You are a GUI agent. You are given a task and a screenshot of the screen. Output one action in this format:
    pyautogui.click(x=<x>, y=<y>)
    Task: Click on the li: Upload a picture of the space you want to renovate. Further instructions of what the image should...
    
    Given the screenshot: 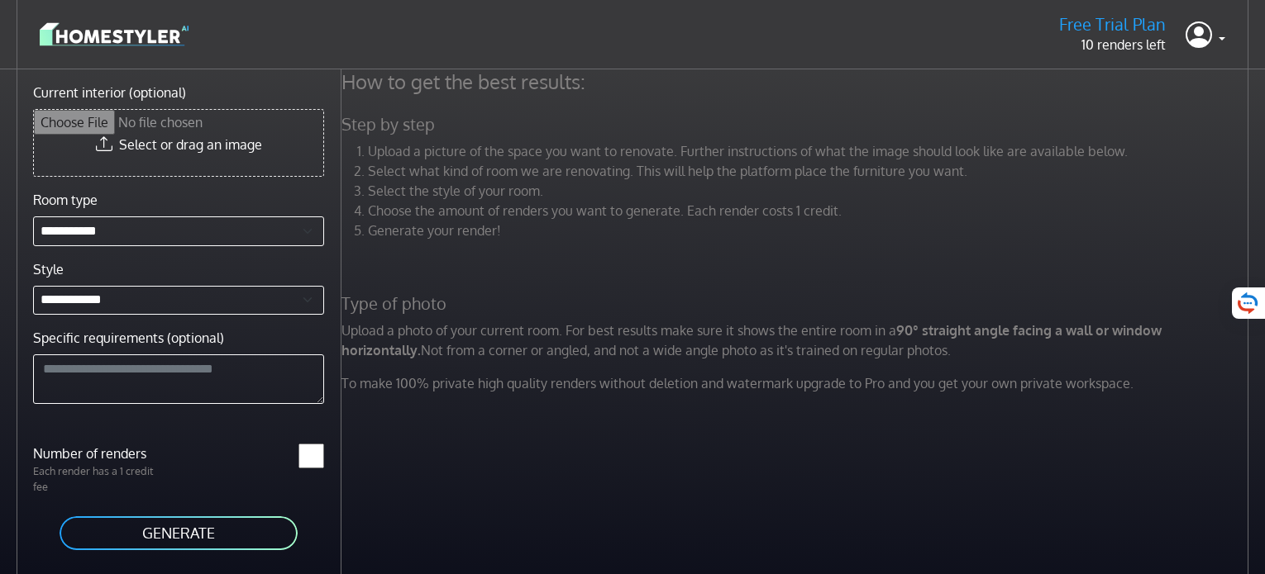 What is the action you would take?
    pyautogui.click(x=810, y=151)
    